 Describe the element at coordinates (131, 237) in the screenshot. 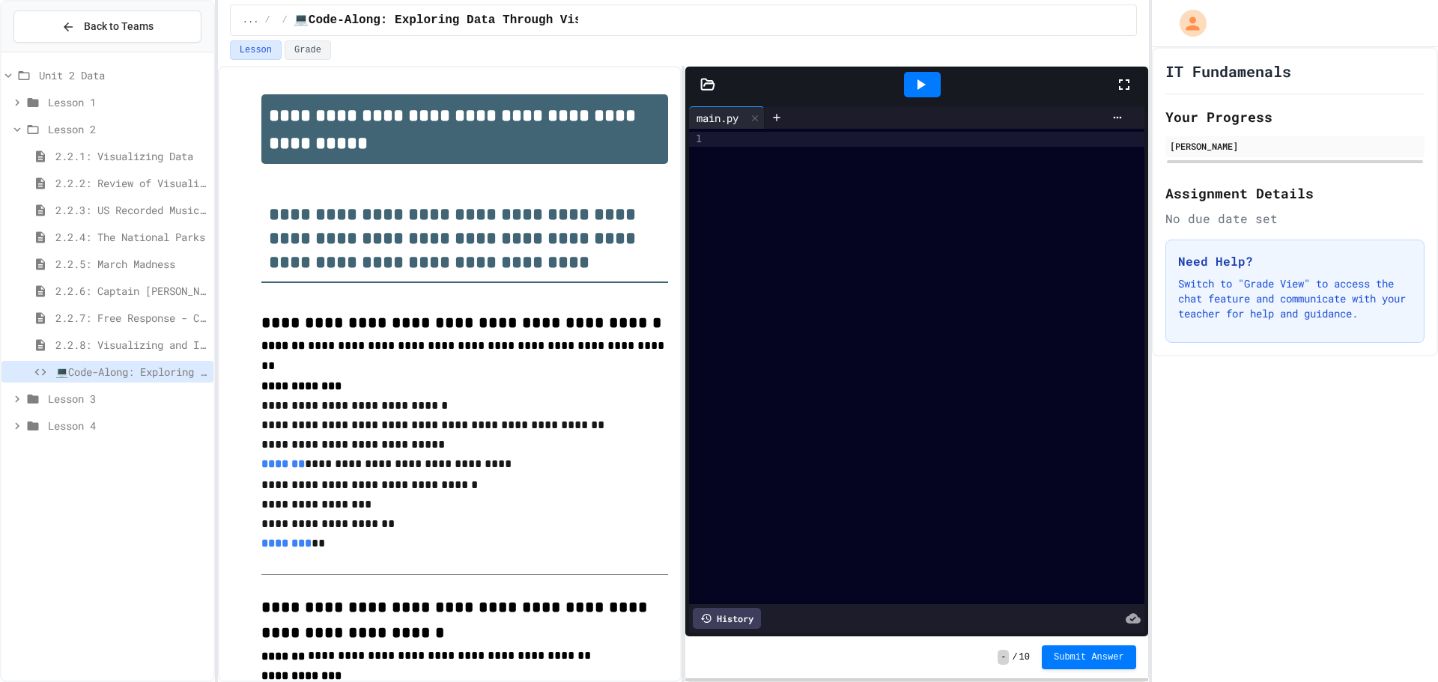

I see `span: 2.2.4: The National Parks` at that location.